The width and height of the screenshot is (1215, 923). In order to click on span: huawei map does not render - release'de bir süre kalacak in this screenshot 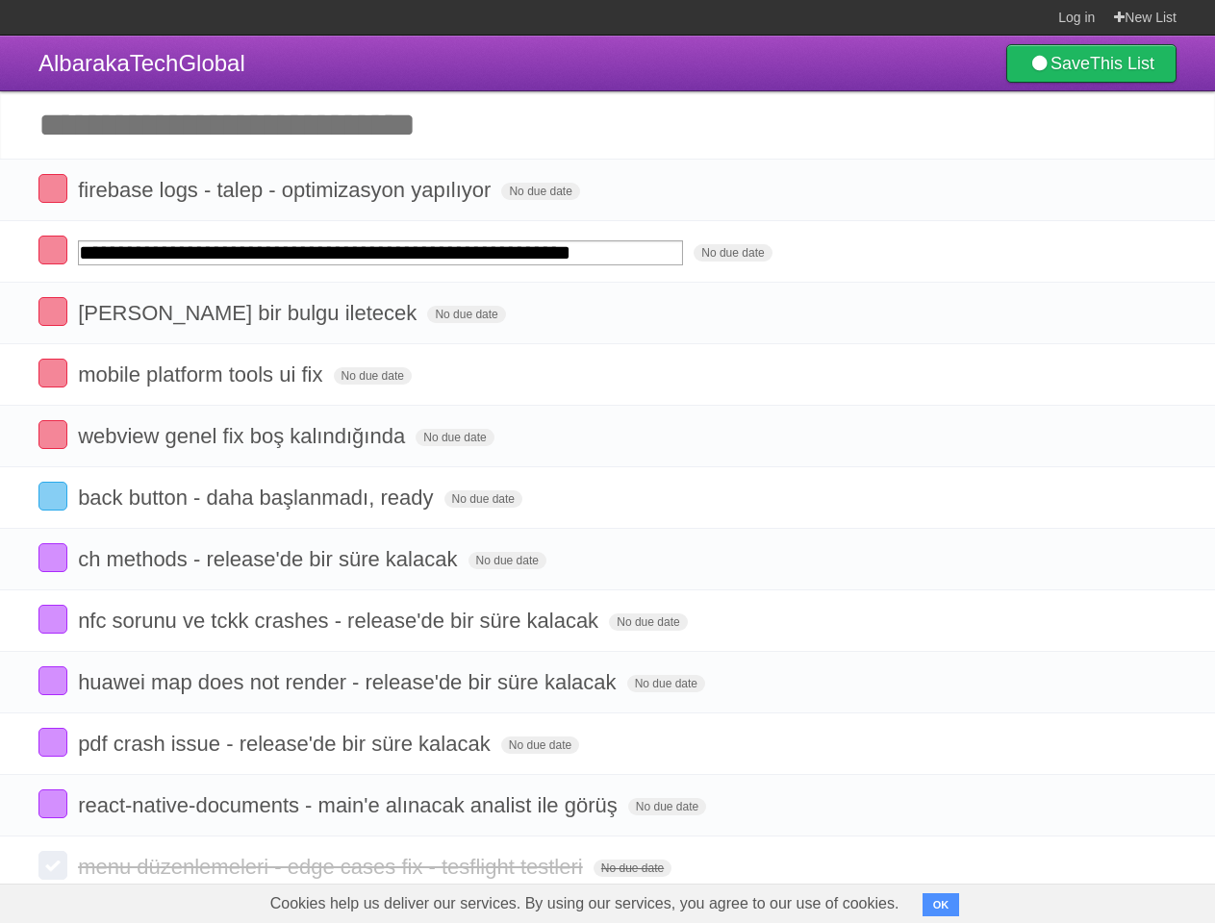, I will do `click(349, 682)`.